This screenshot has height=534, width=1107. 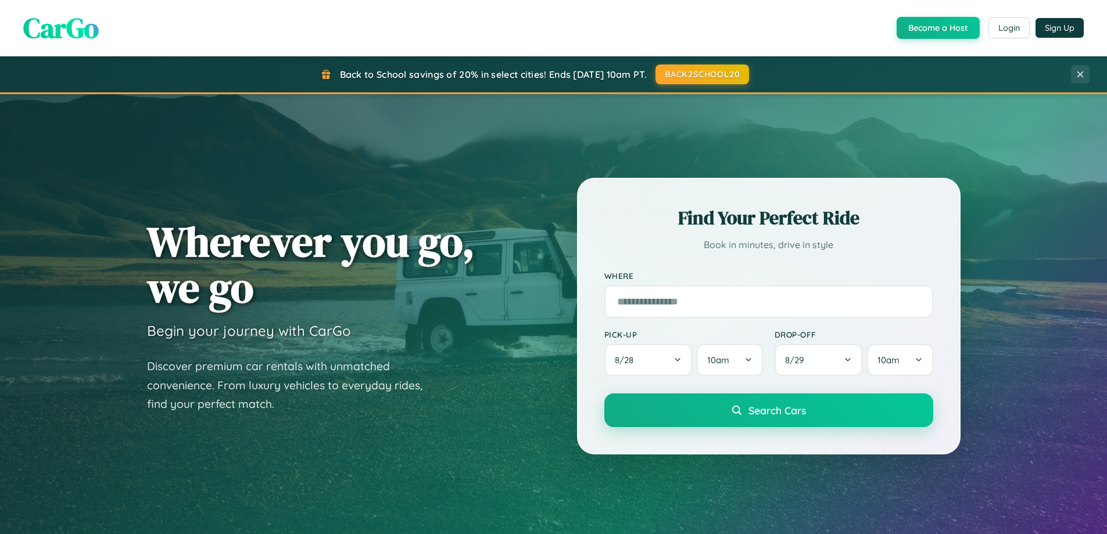 I want to click on span: 8 / 29, so click(x=797, y=360).